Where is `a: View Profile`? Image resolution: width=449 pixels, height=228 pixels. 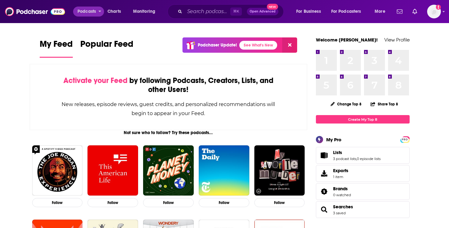
a: View Profile is located at coordinates (397, 40).